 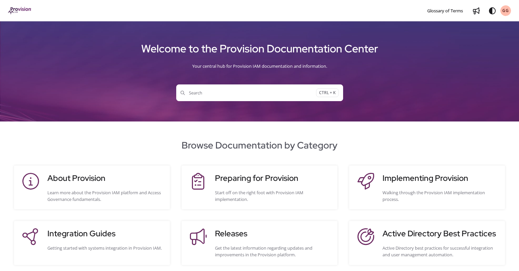 I want to click on h3: Implementing Provision, so click(x=440, y=178).